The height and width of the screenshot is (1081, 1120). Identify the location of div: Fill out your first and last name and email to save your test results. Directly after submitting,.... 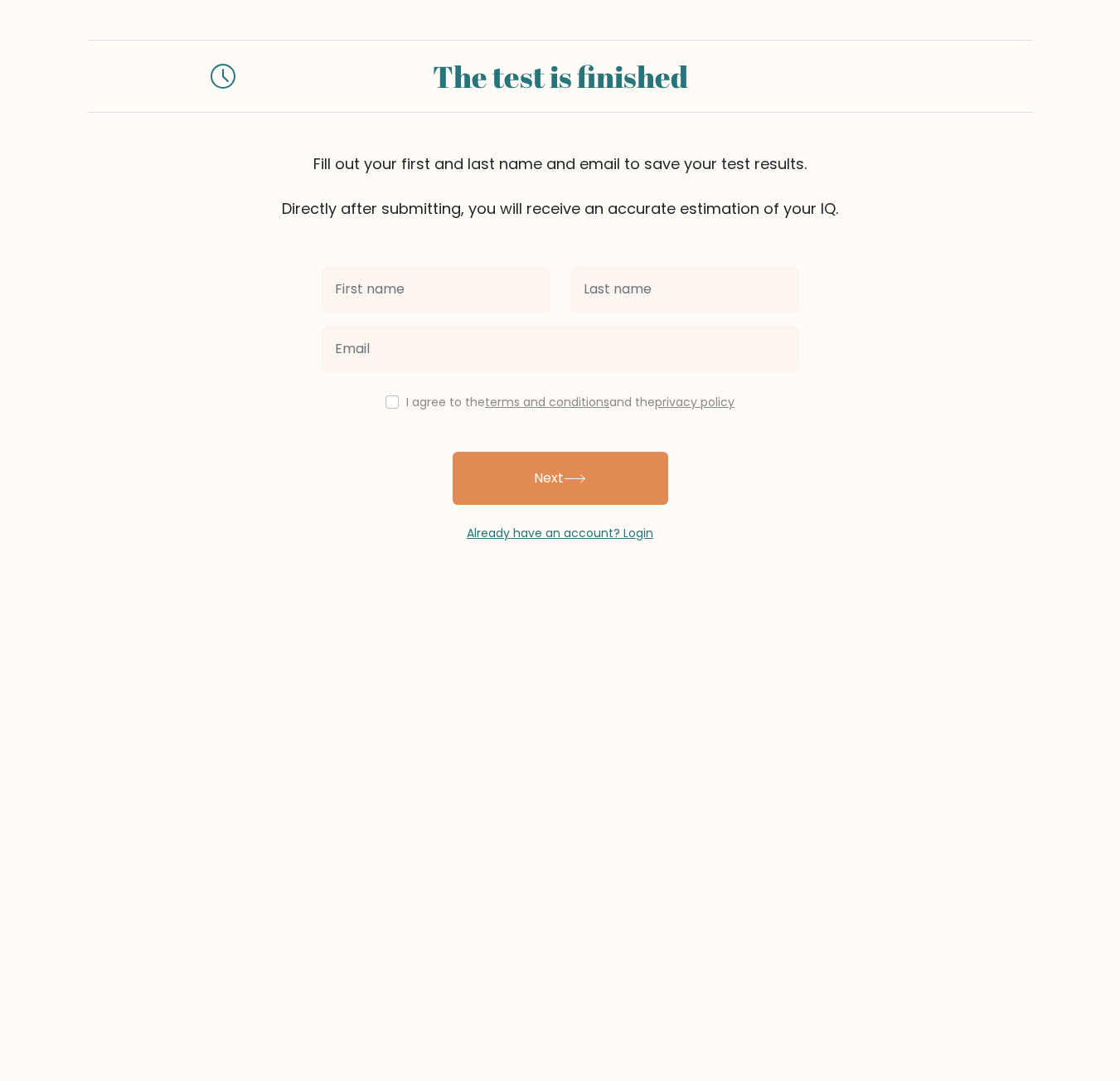
(560, 186).